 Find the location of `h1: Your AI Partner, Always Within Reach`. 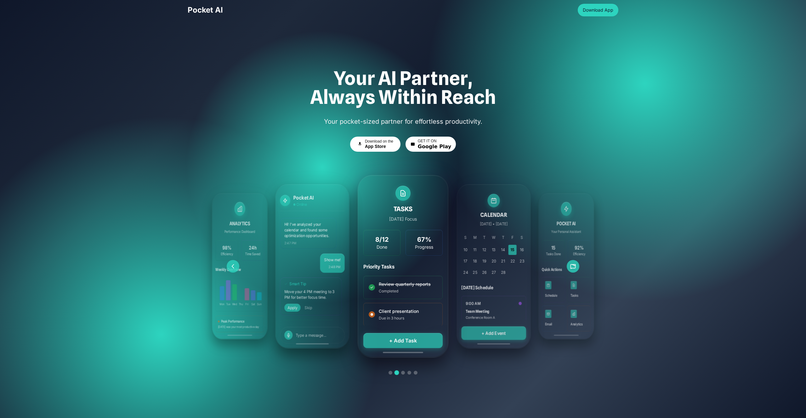

h1: Your AI Partner, Always Within Reach is located at coordinates (403, 87).